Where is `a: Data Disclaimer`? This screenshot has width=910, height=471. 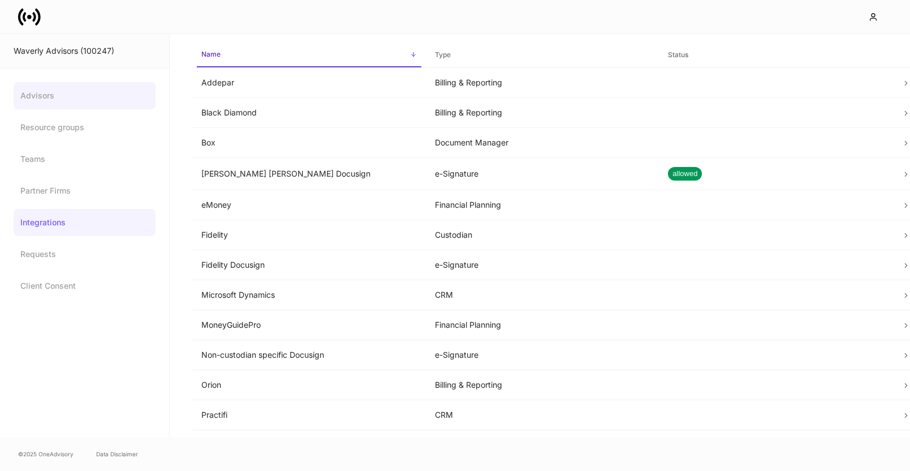
a: Data Disclaimer is located at coordinates (117, 454).